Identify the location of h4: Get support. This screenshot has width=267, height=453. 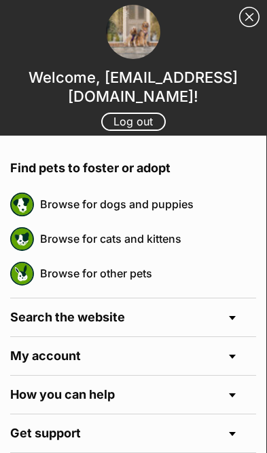
(133, 433).